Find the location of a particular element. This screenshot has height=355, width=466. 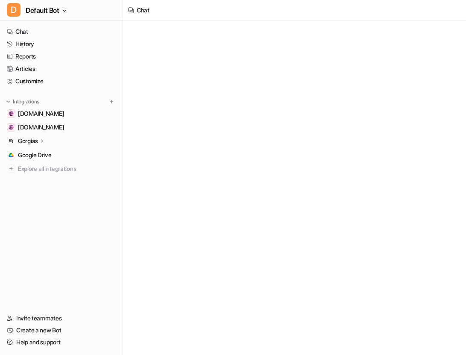

a: Chat is located at coordinates (61, 32).